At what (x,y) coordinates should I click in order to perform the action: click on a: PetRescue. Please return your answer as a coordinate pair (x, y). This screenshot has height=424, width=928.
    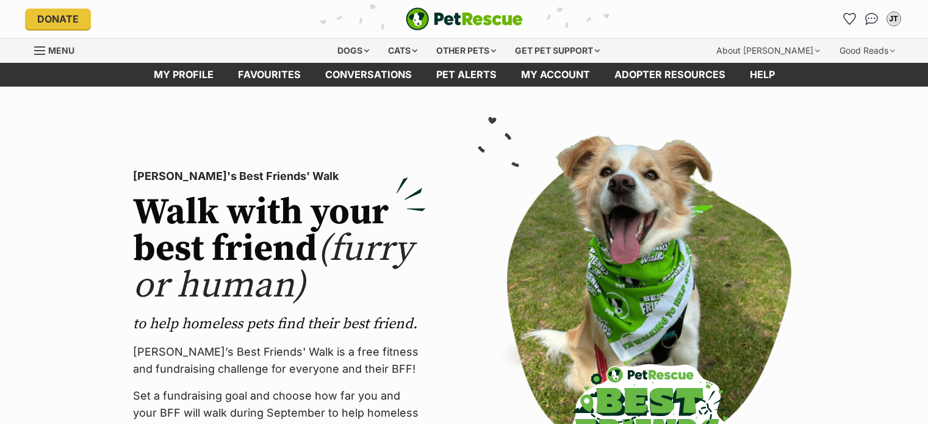
    Looking at the image, I should click on (464, 19).